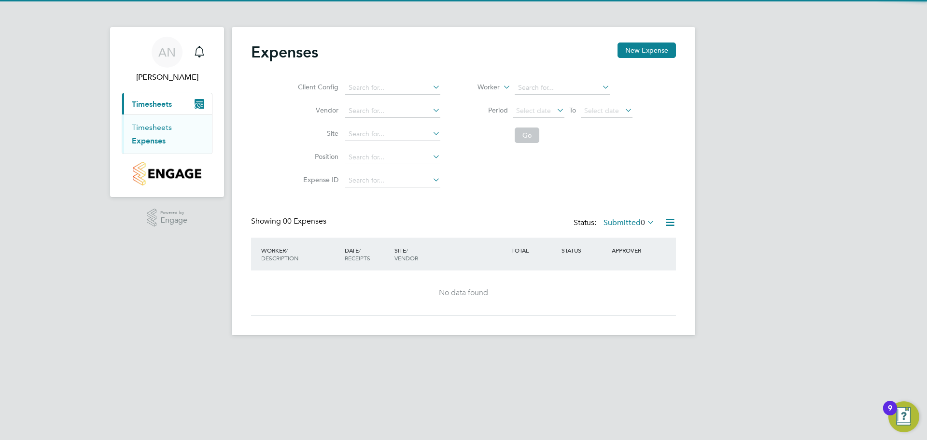 The image size is (927, 440). Describe the element at coordinates (584, 250) in the screenshot. I see `div: STATUS` at that location.